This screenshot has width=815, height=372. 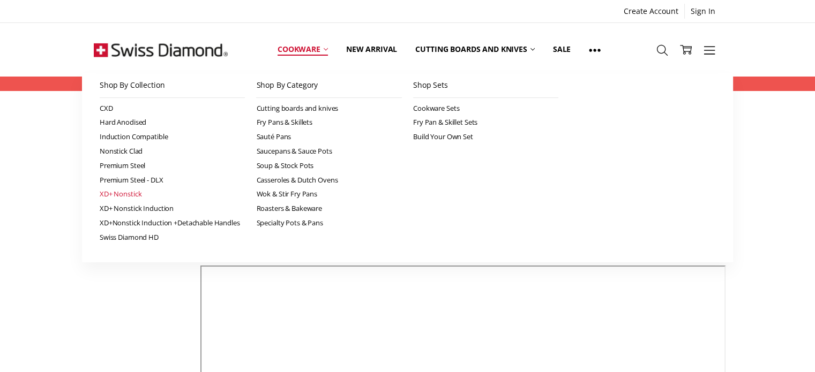 What do you see at coordinates (475, 49) in the screenshot?
I see `a: Cutting boards and knives` at bounding box center [475, 49].